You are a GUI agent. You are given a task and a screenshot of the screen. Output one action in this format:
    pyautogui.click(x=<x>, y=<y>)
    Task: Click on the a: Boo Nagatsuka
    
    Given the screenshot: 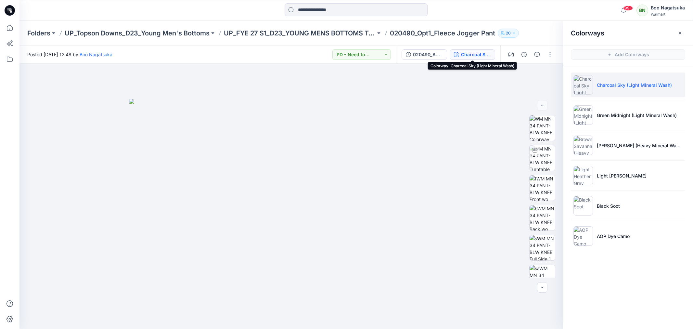 What is the action you would take?
    pyautogui.click(x=96, y=54)
    